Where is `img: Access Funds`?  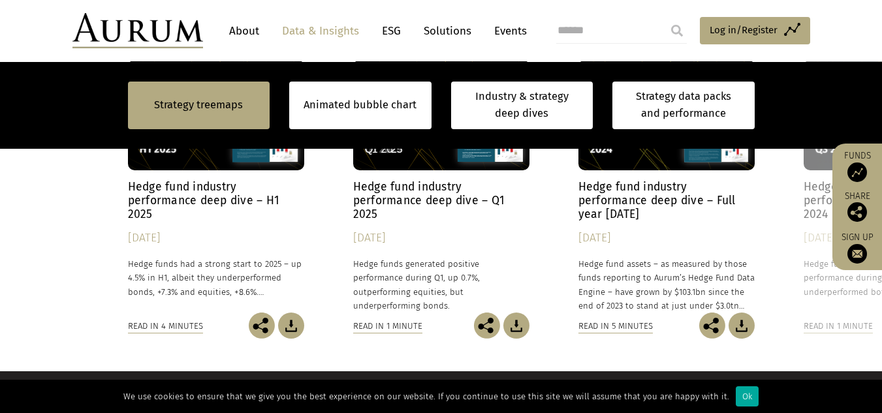
img: Access Funds is located at coordinates (857, 172).